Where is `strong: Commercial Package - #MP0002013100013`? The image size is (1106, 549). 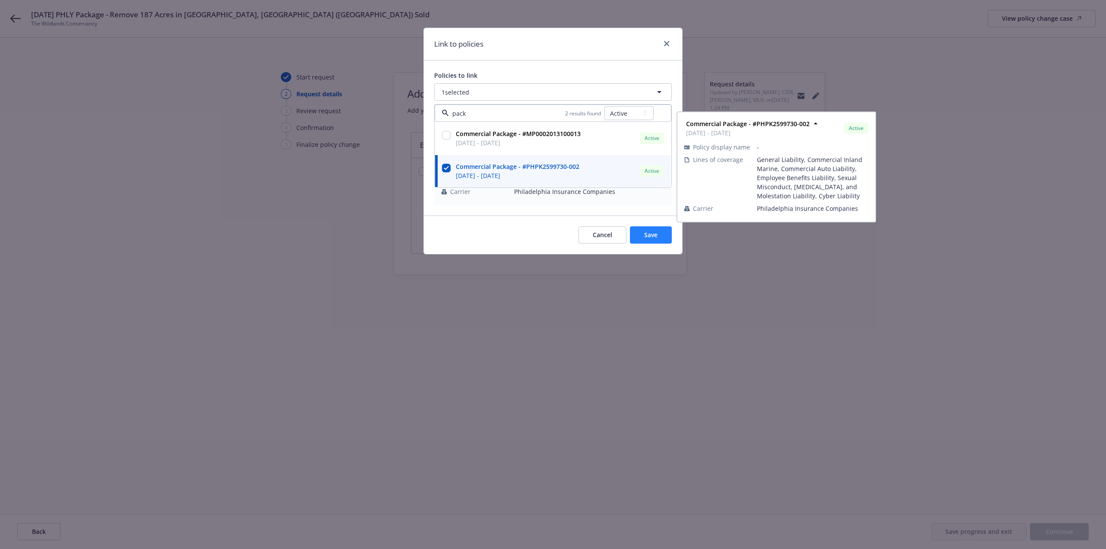 strong: Commercial Package - #MP0002013100013 is located at coordinates (518, 134).